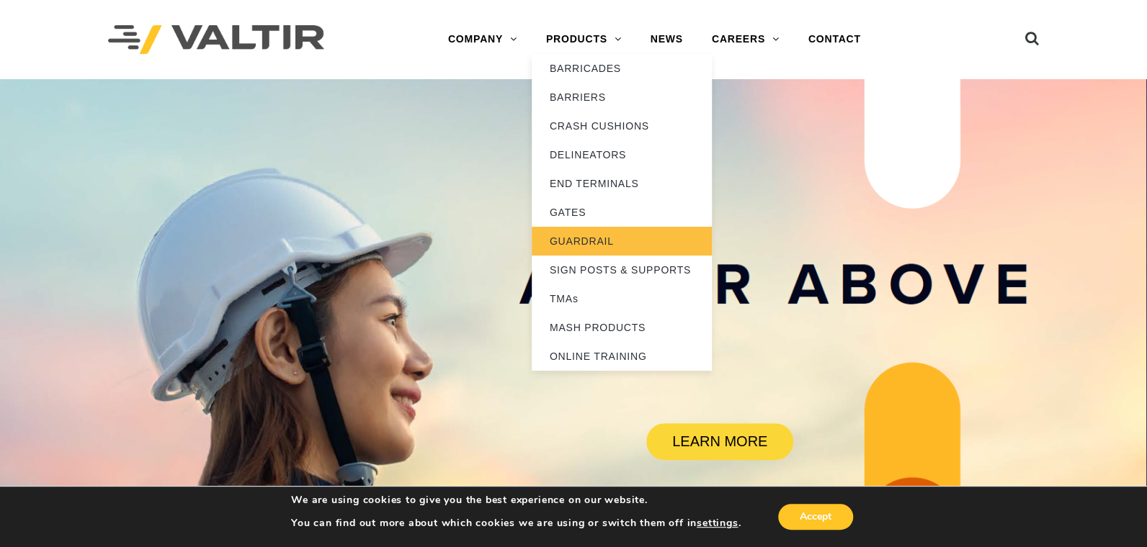 This screenshot has width=1147, height=547. Describe the element at coordinates (622, 270) in the screenshot. I see `a: SIGN POSTS & SUPPORTS` at that location.